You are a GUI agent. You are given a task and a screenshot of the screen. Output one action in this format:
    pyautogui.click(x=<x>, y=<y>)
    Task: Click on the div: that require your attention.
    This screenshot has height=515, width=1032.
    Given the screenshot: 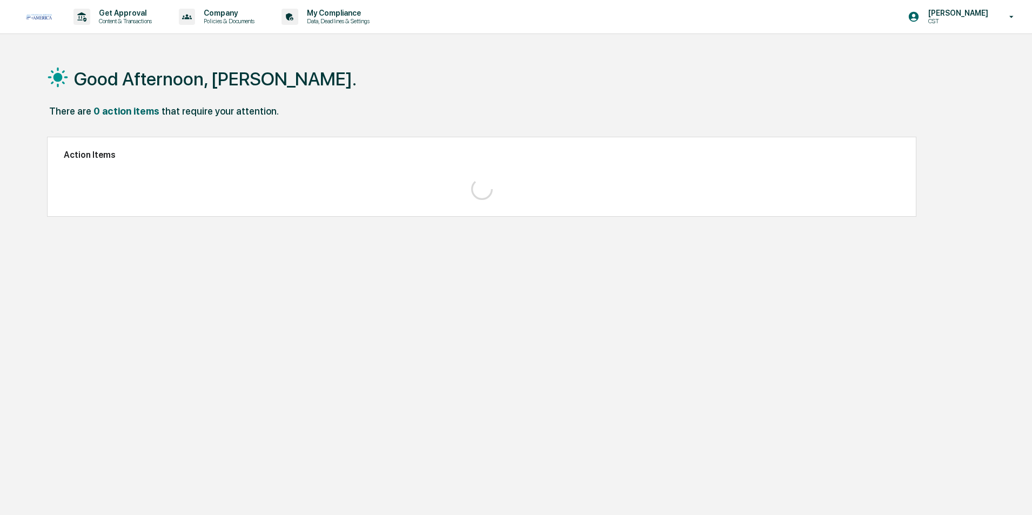 What is the action you would take?
    pyautogui.click(x=220, y=111)
    